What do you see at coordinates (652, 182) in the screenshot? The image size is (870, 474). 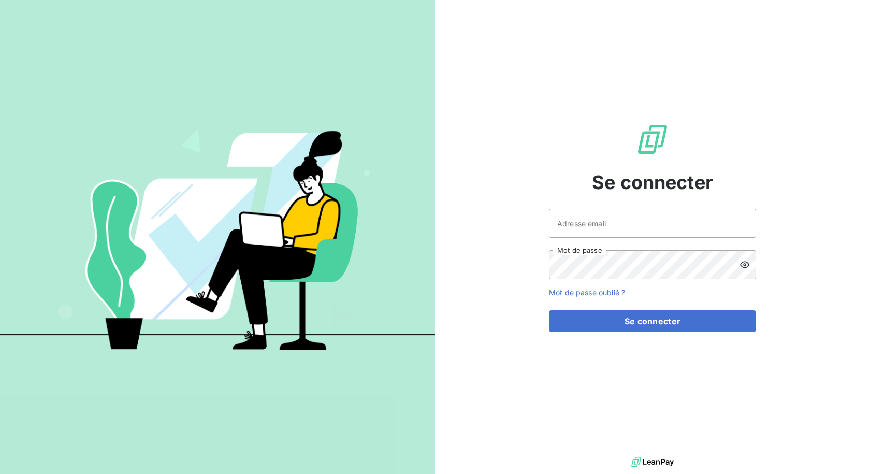 I see `span: Se connecter` at bounding box center [652, 182].